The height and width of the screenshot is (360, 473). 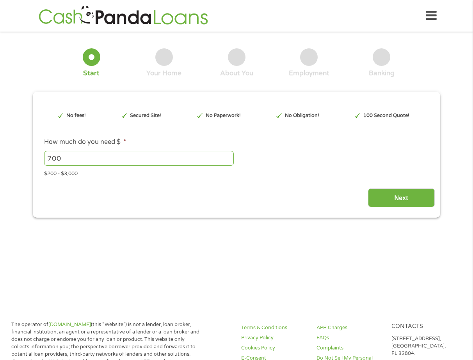 I want to click on div: Start, so click(x=91, y=73).